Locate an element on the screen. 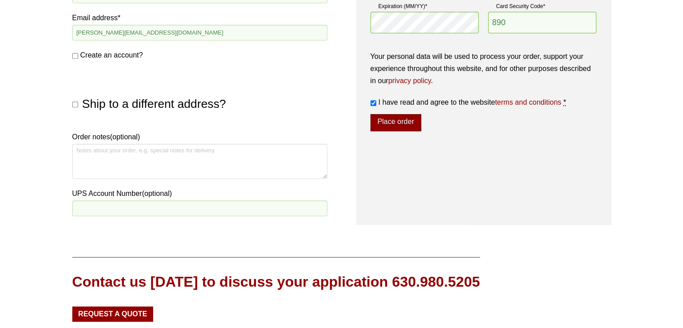 This screenshot has height=328, width=683. p: Your personal data will be used to process your order, support your experience throughout this we... is located at coordinates (483, 69).